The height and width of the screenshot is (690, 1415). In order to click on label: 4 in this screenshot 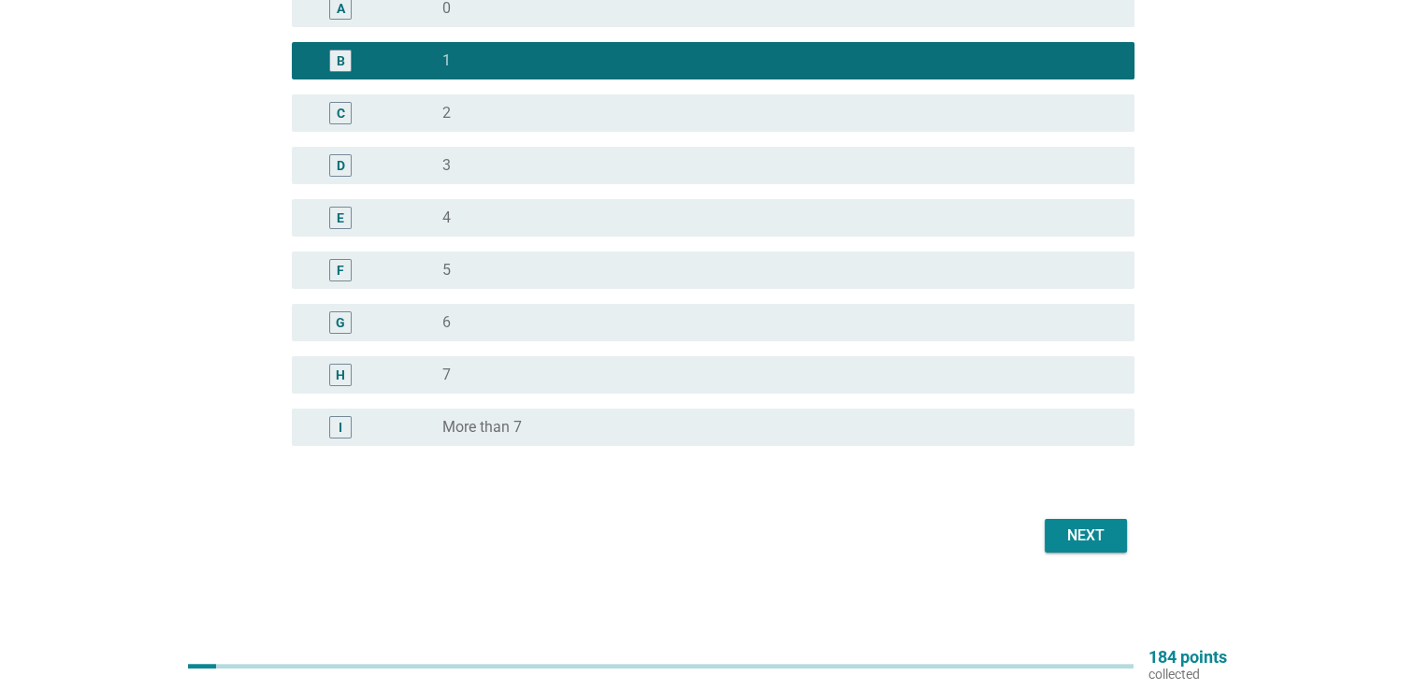, I will do `click(446, 218)`.